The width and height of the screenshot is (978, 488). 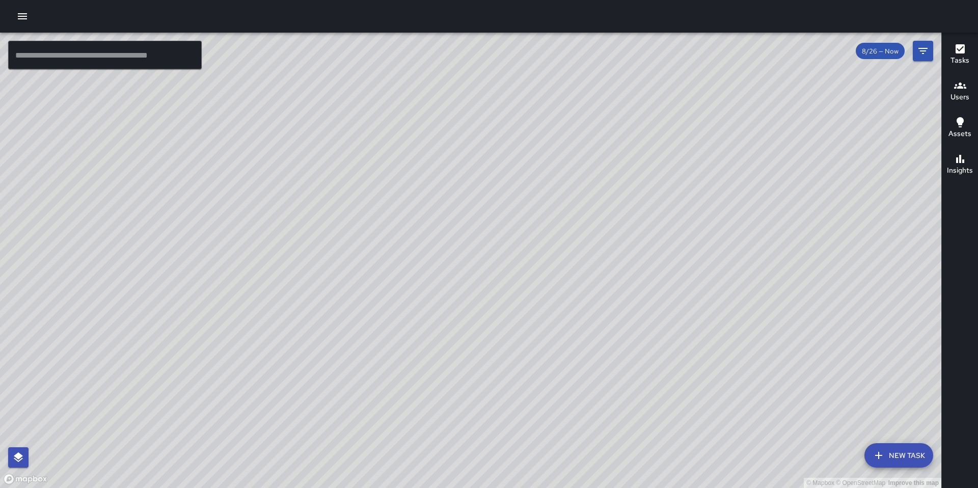 What do you see at coordinates (960, 61) in the screenshot?
I see `h6: Tasks` at bounding box center [960, 61].